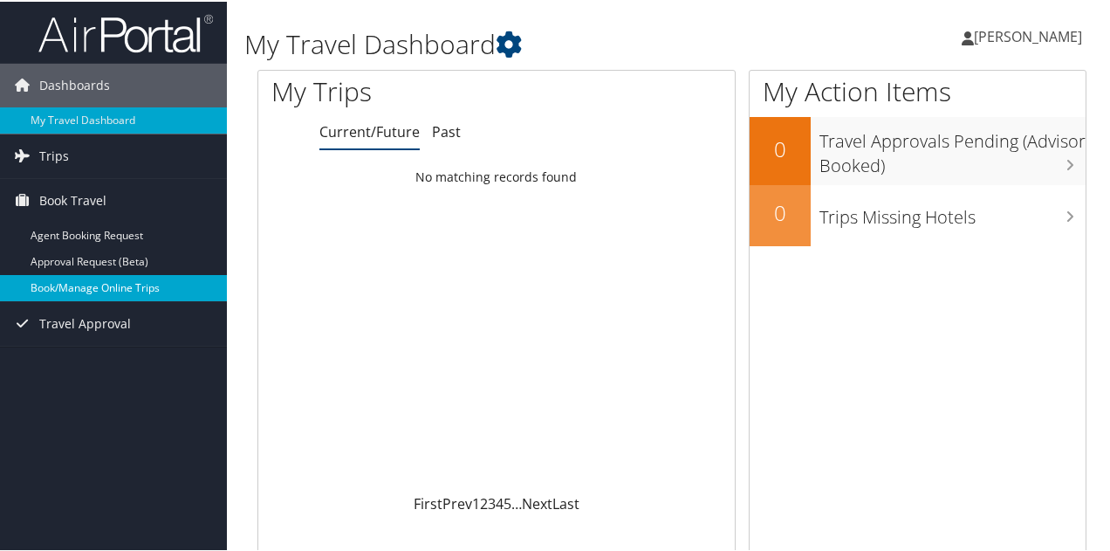  What do you see at coordinates (491, 502) in the screenshot?
I see `a: 3` at bounding box center [491, 502].